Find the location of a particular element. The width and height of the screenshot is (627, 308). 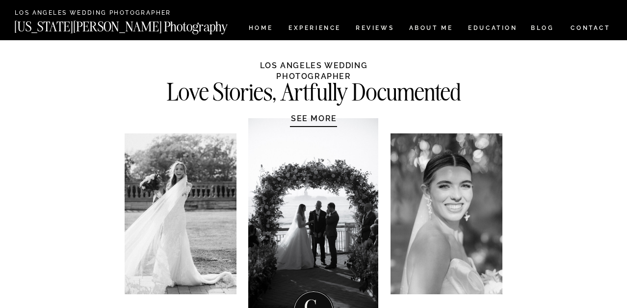

nav: BLOG is located at coordinates (542, 29).